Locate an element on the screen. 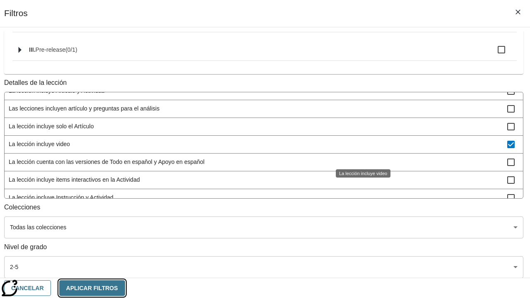 This screenshot has height=298, width=530. span: La lección cuenta con las versiones de Todo en espaňol y Apoyo en espaňol is located at coordinates (258, 162).